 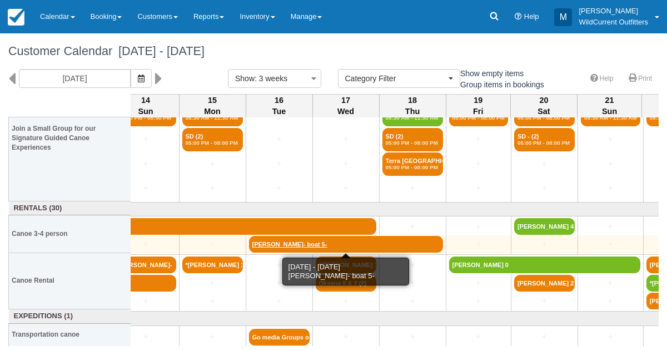 I want to click on a: Go media Groups of 1, so click(x=279, y=337).